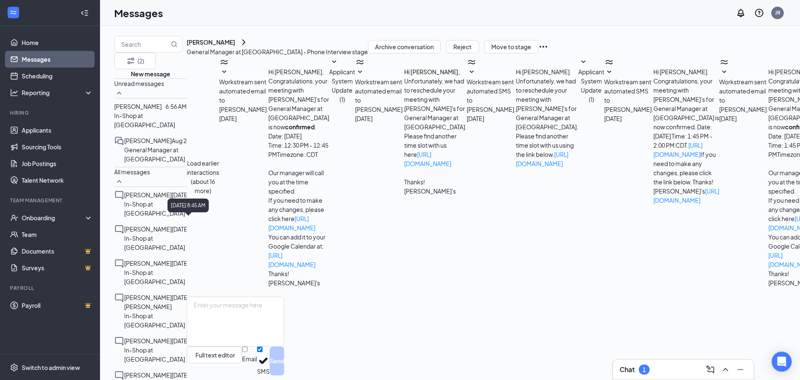 The height and width of the screenshot is (380, 800). What do you see at coordinates (57, 43) in the screenshot?
I see `a: Home` at bounding box center [57, 43].